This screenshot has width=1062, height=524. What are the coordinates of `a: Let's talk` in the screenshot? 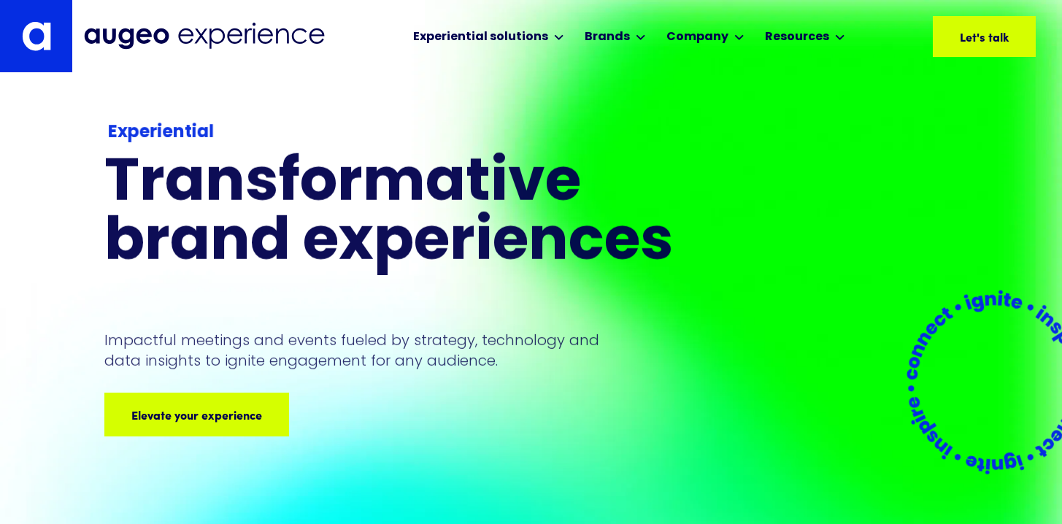 It's located at (984, 36).